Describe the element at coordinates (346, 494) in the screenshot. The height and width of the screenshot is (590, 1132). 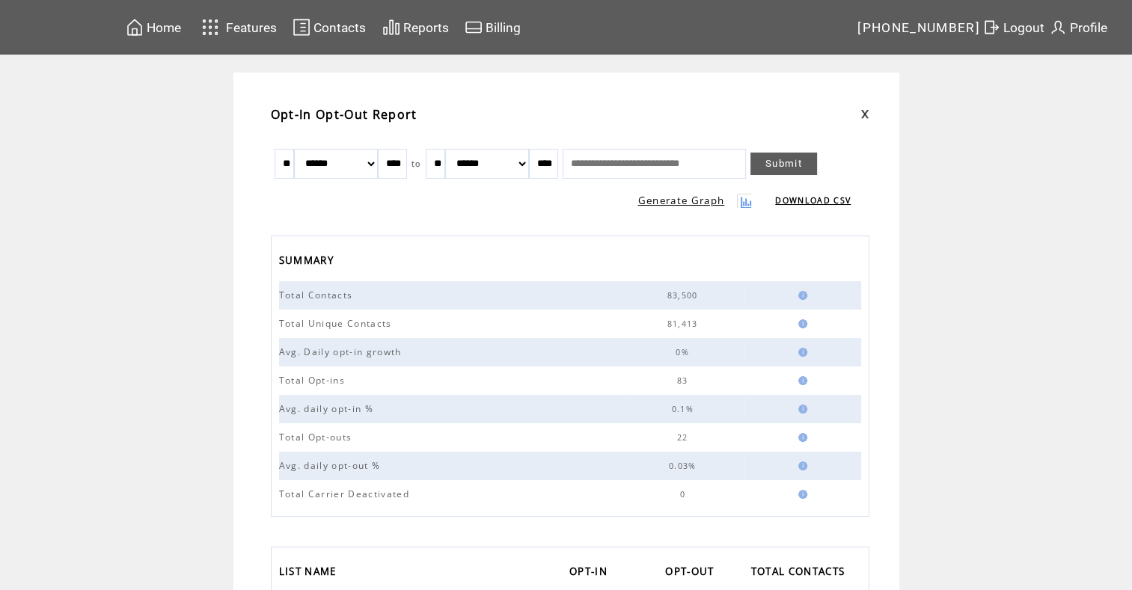
I see `span: Total Carrier Deactivated` at that location.